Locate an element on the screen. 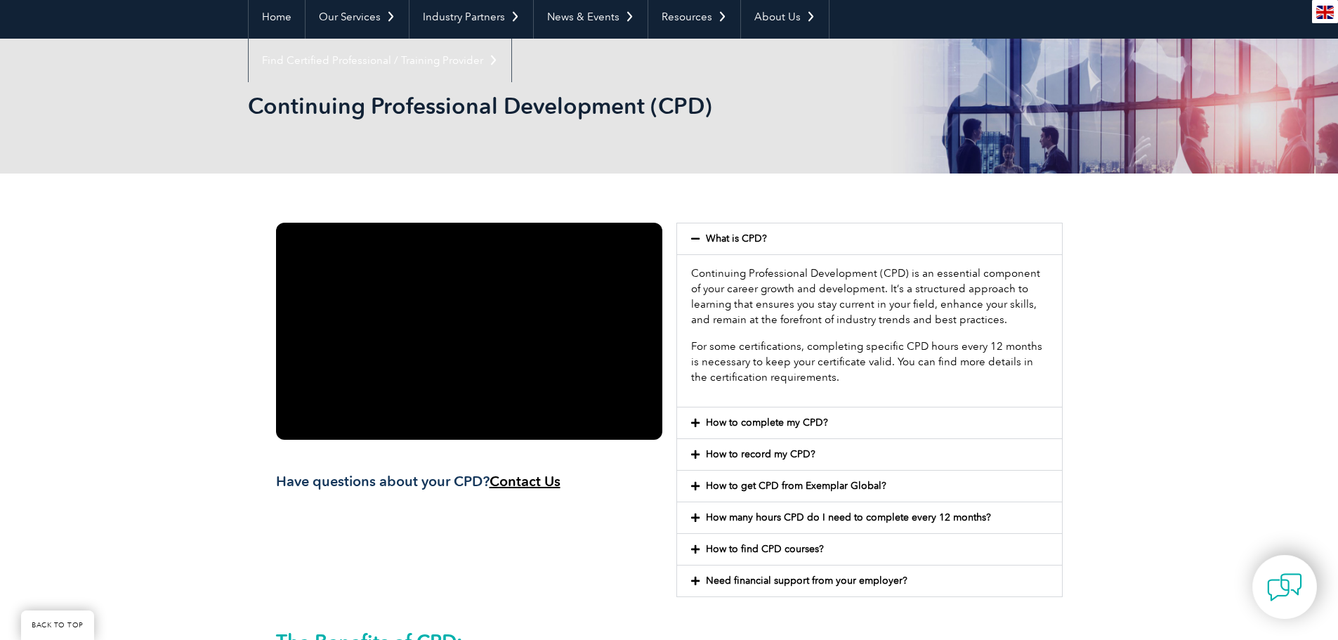 This screenshot has height=640, width=1338. div: How to complete my CPD? is located at coordinates (869, 423).